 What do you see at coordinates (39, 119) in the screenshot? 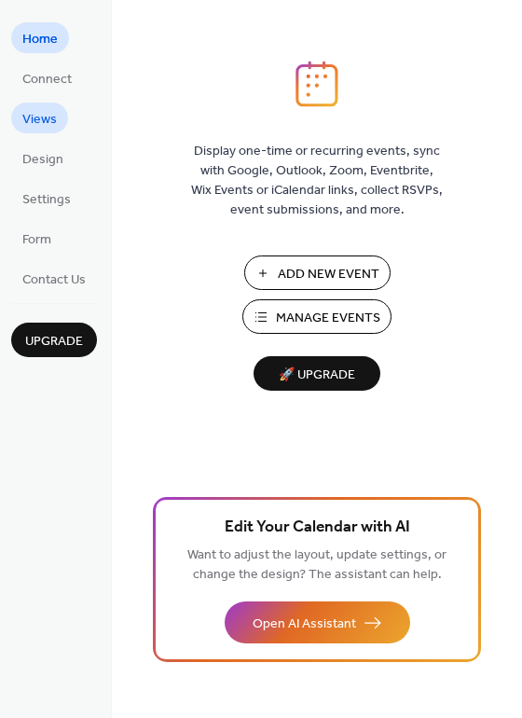
I see `span: Views` at bounding box center [39, 119].